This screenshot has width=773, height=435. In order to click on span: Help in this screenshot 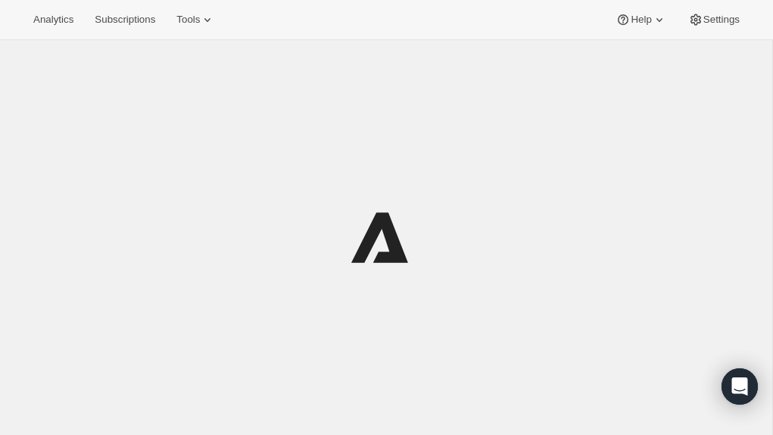, I will do `click(640, 20)`.